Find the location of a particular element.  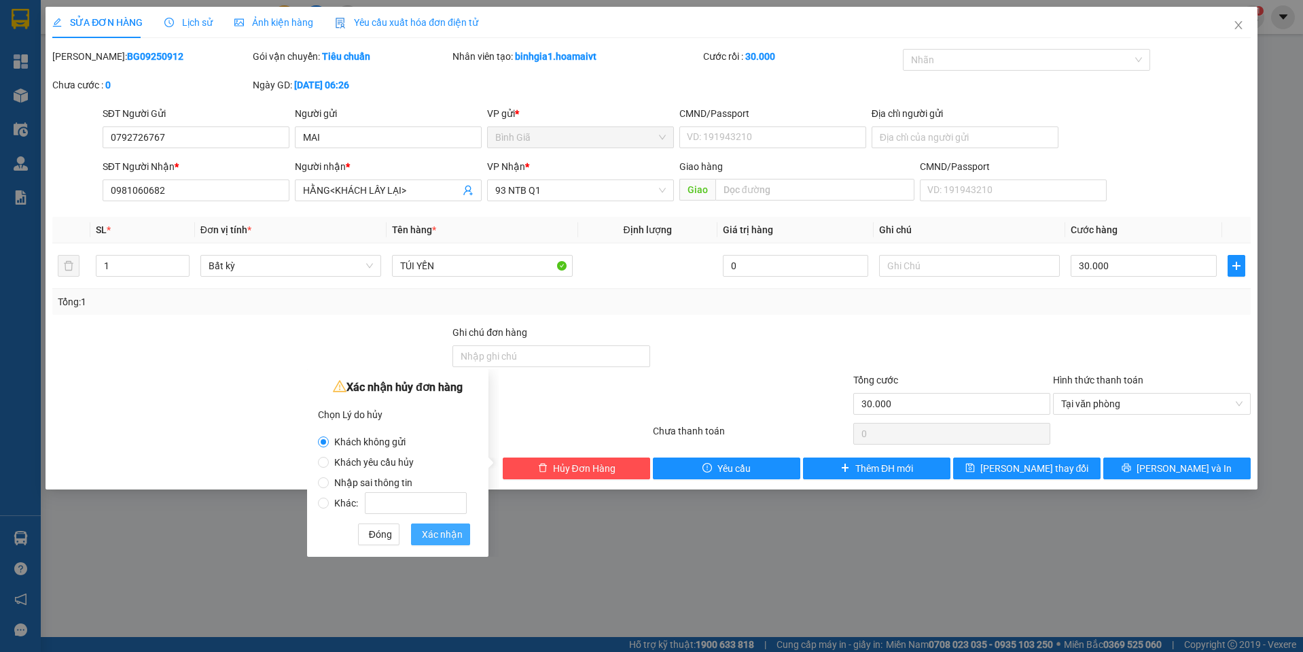

div: Nhân viên tạo: is located at coordinates (576, 56).